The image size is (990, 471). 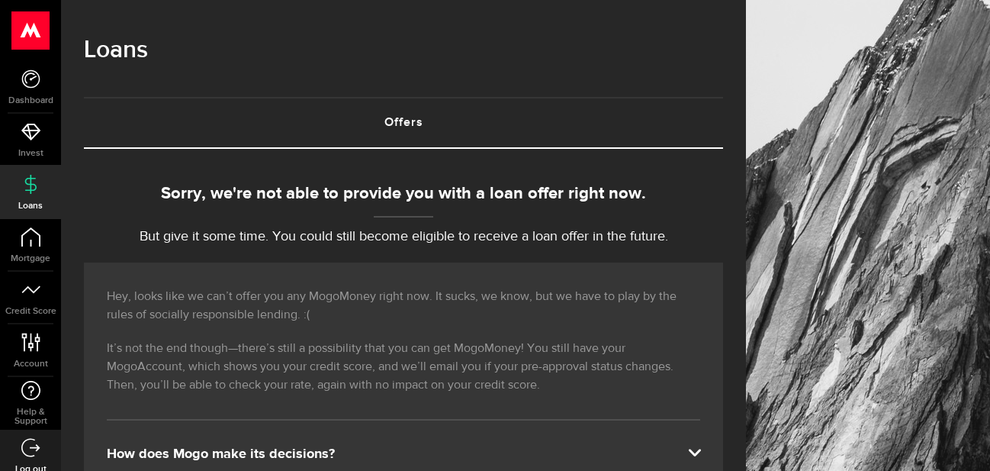 I want to click on div: Sorry, we're not able to provide you with a loan offer right now., so click(x=404, y=194).